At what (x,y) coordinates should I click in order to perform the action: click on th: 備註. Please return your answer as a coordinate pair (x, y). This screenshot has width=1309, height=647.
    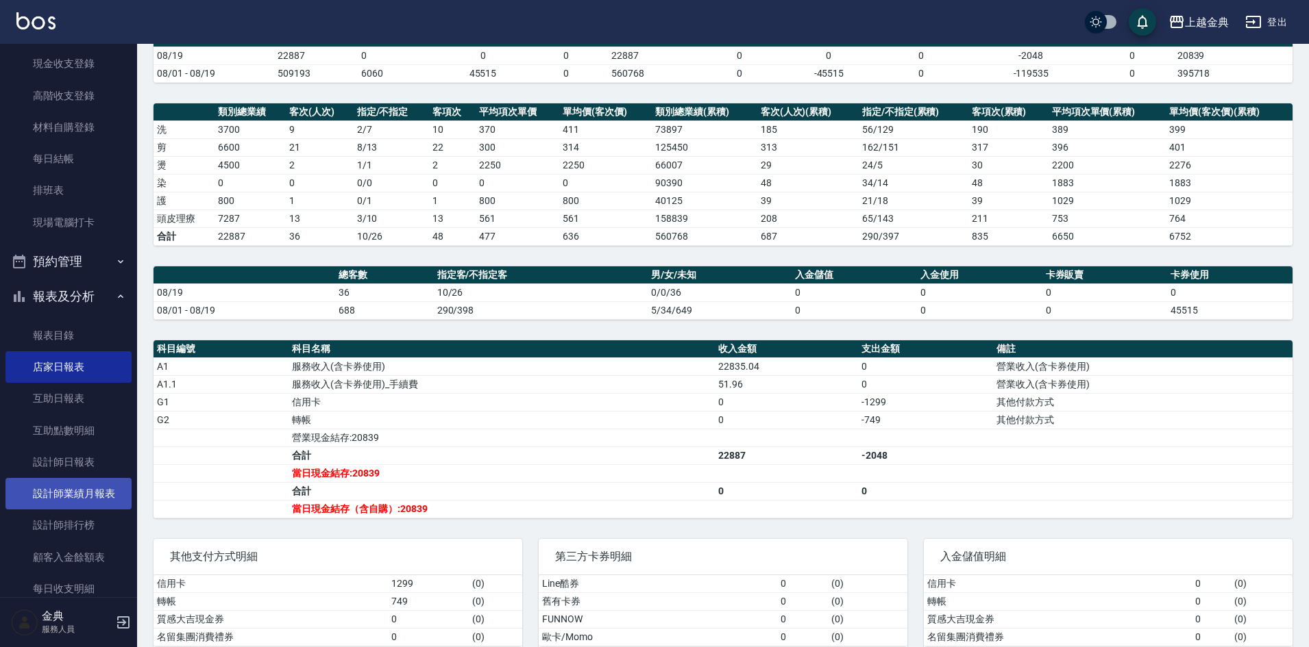
    Looking at the image, I should click on (1142, 349).